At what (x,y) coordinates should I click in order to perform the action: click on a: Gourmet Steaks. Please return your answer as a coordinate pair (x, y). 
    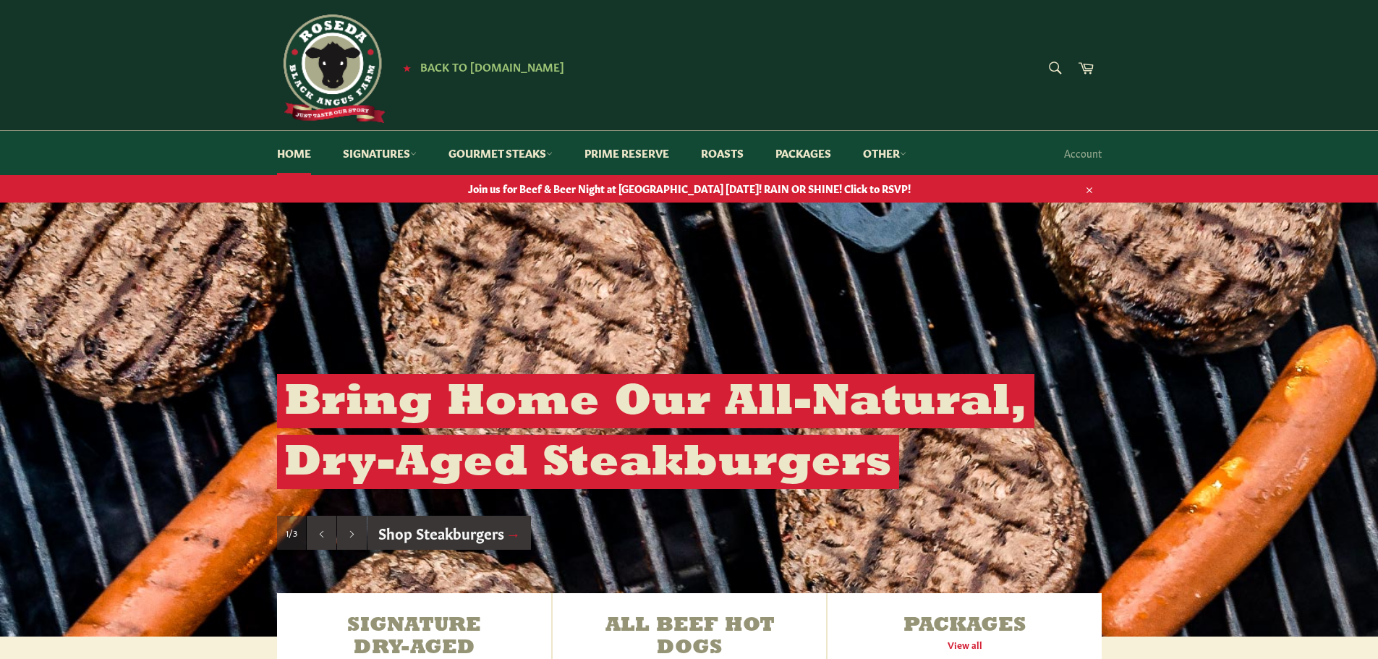
    Looking at the image, I should click on (500, 153).